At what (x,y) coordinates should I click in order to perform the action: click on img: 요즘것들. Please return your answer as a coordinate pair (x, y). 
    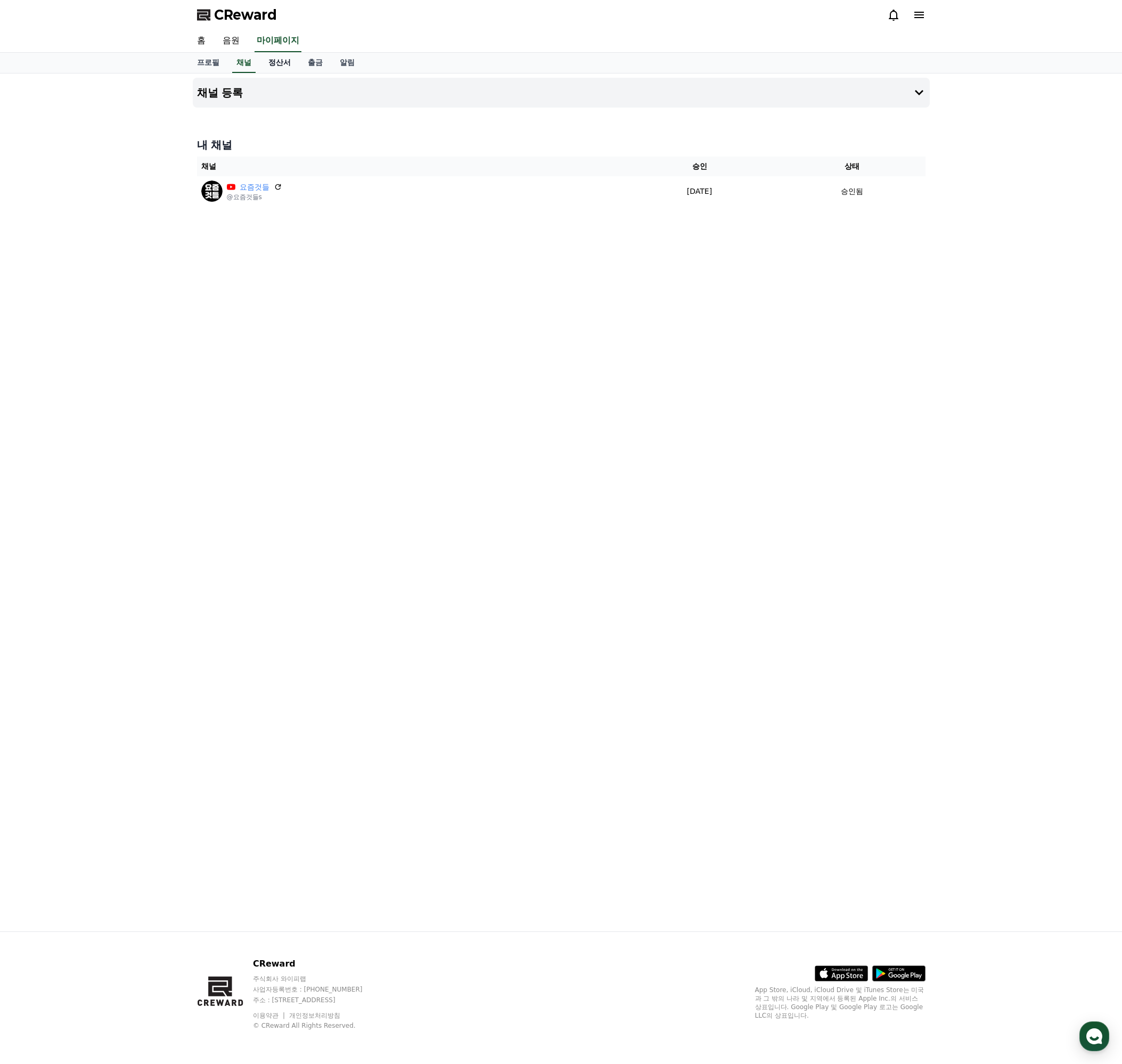
    Looking at the image, I should click on (212, 191).